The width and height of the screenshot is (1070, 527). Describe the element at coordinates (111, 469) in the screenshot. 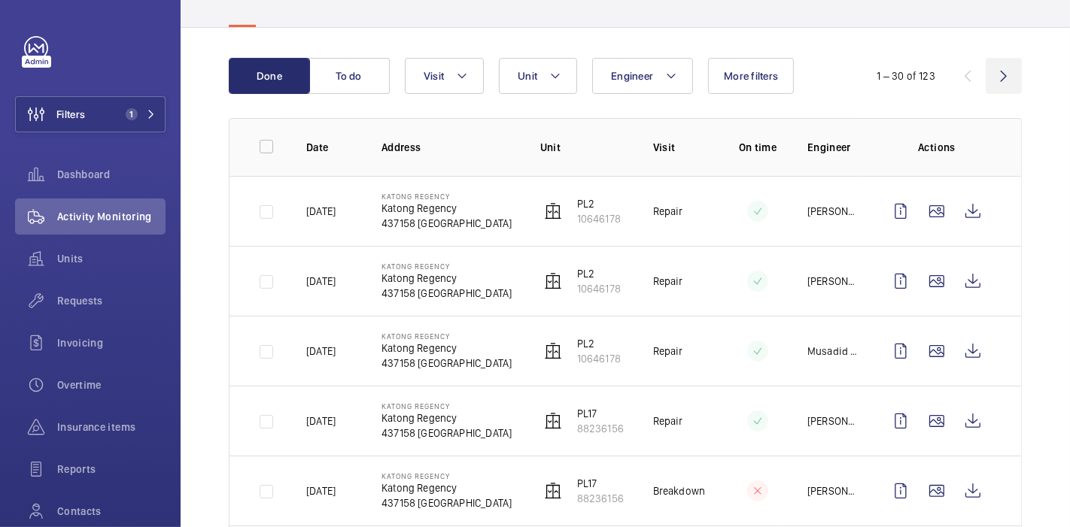

I see `span: Reports` at that location.